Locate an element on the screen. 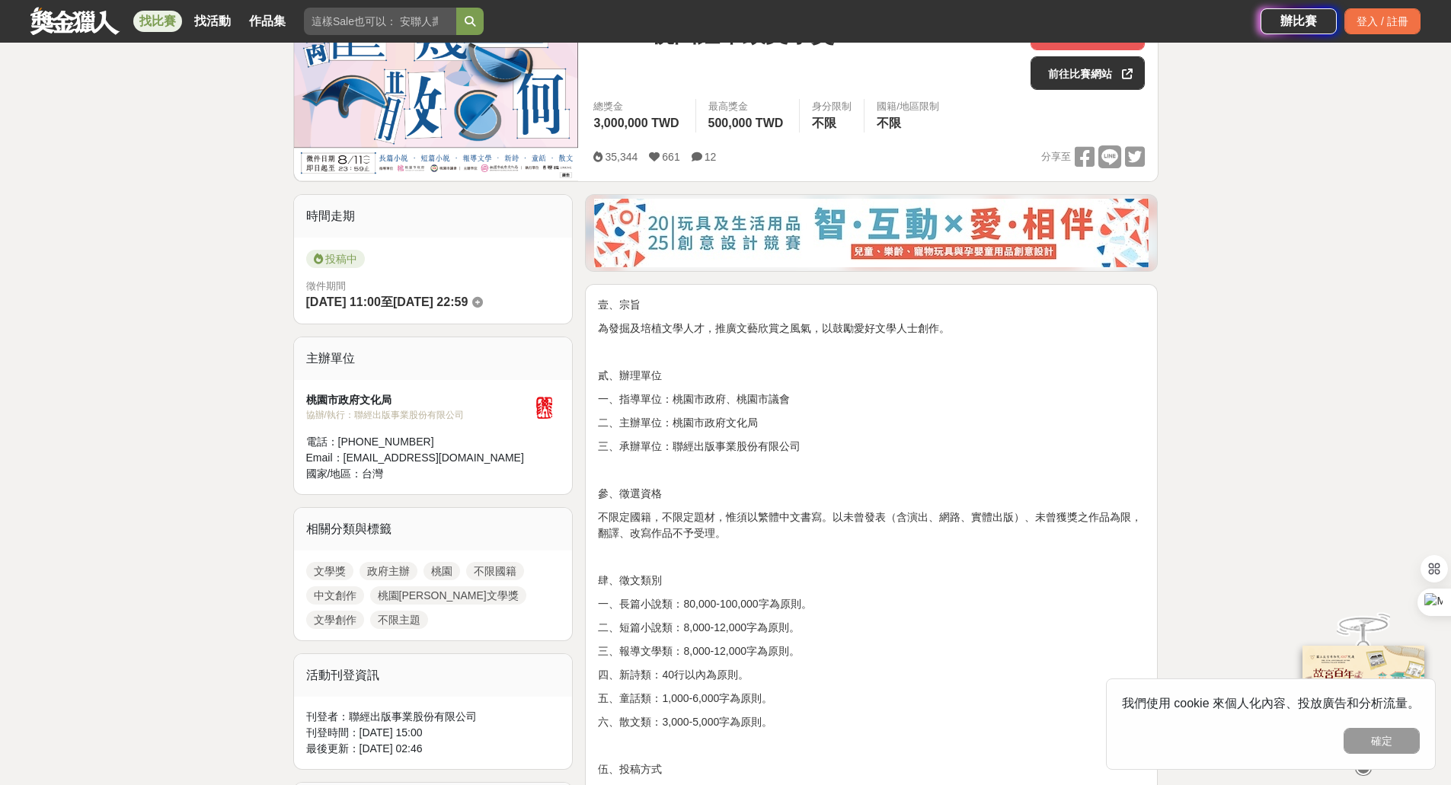 This screenshot has width=1451, height=785. p: 一、長篇小說類：80,000-100,000字為原則。 is located at coordinates (872, 604).